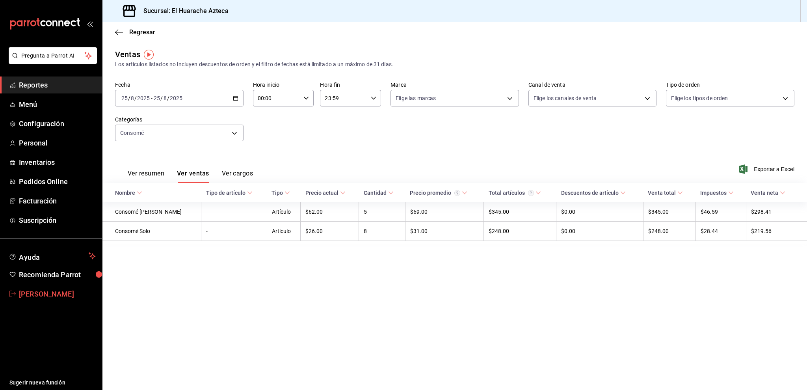  Describe the element at coordinates (142, 32) in the screenshot. I see `span: Regresar` at that location.